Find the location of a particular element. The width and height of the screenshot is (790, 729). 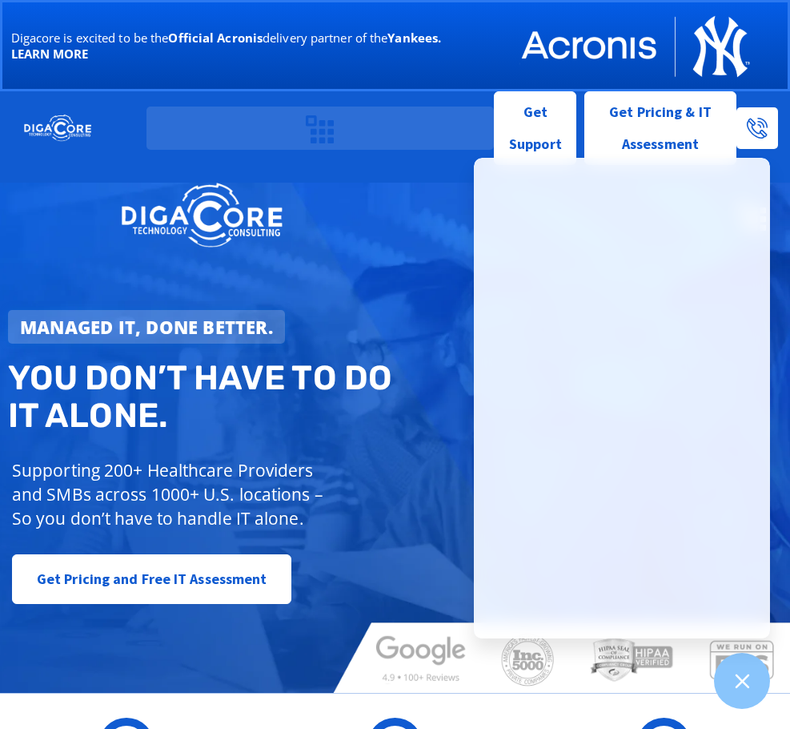

b: Official Acronis is located at coordinates (215, 38).